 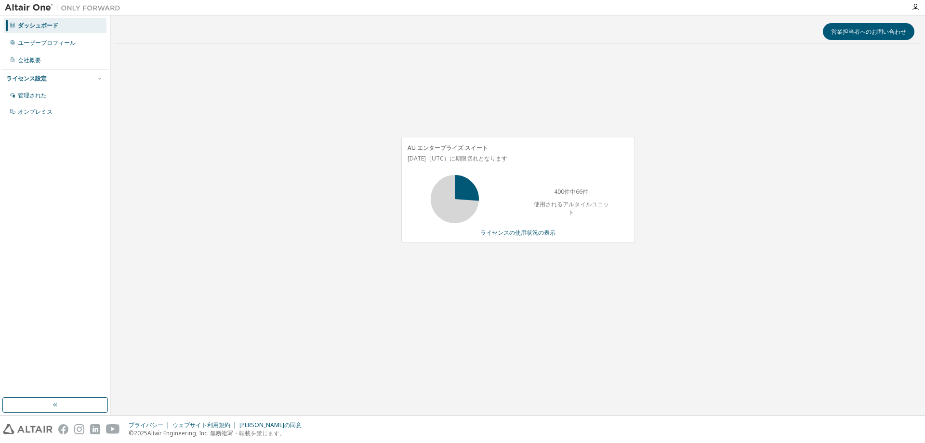 I want to click on img: youtube.svg, so click(x=113, y=429).